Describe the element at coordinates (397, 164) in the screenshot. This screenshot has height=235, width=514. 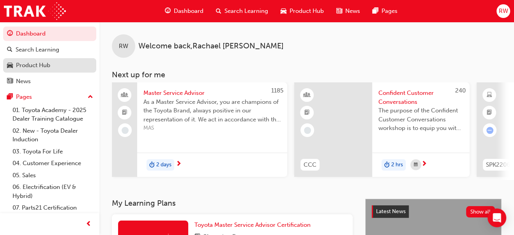
I see `span: 2 hrs` at that location.